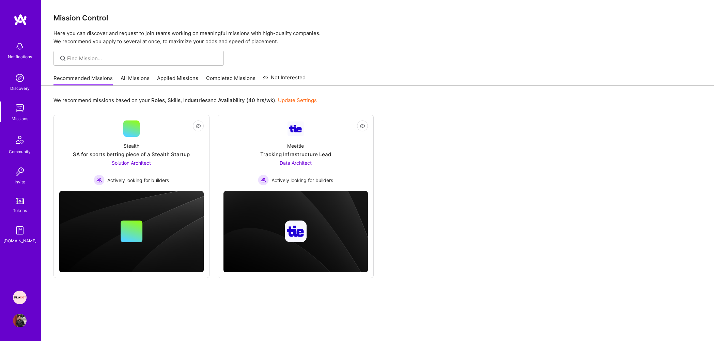 This screenshot has height=341, width=714. Describe the element at coordinates (284, 80) in the screenshot. I see `a: Not Interested` at that location.